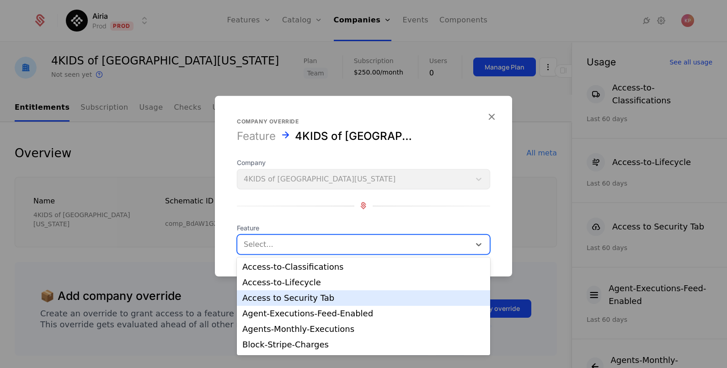  What do you see at coordinates (256, 136) in the screenshot?
I see `div: Feature` at bounding box center [256, 136].